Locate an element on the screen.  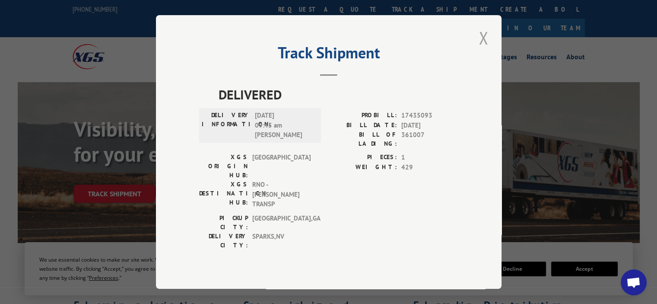
label: BILL OF LADING: is located at coordinates (363, 139).